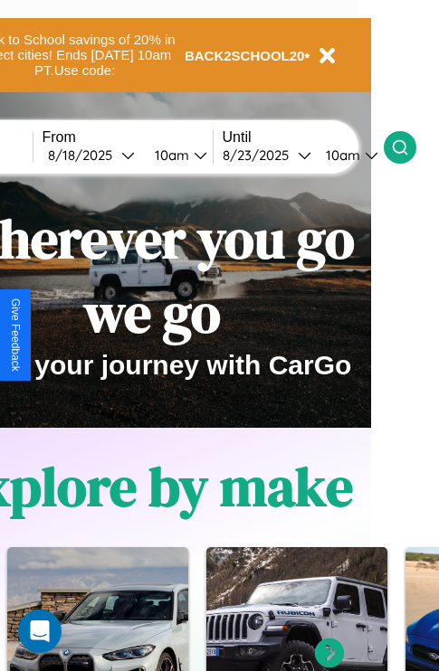  What do you see at coordinates (40, 632) in the screenshot?
I see `div: Open Intercom Messenger` at bounding box center [40, 632].